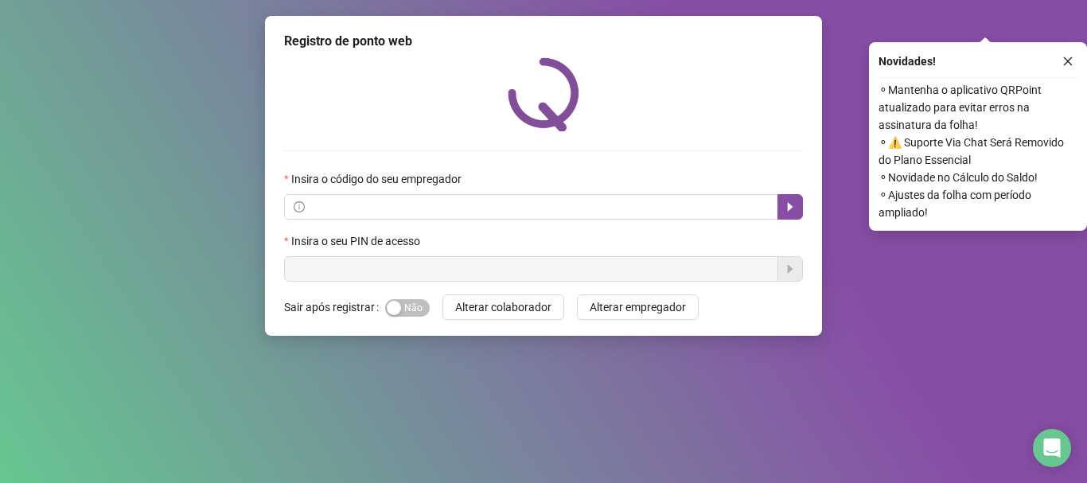  Describe the element at coordinates (978, 107) in the screenshot. I see `span: ⚬ Mantenha o aplicativo QRPoint atualizado para evitar erros na assinatura da folha!` at that location.